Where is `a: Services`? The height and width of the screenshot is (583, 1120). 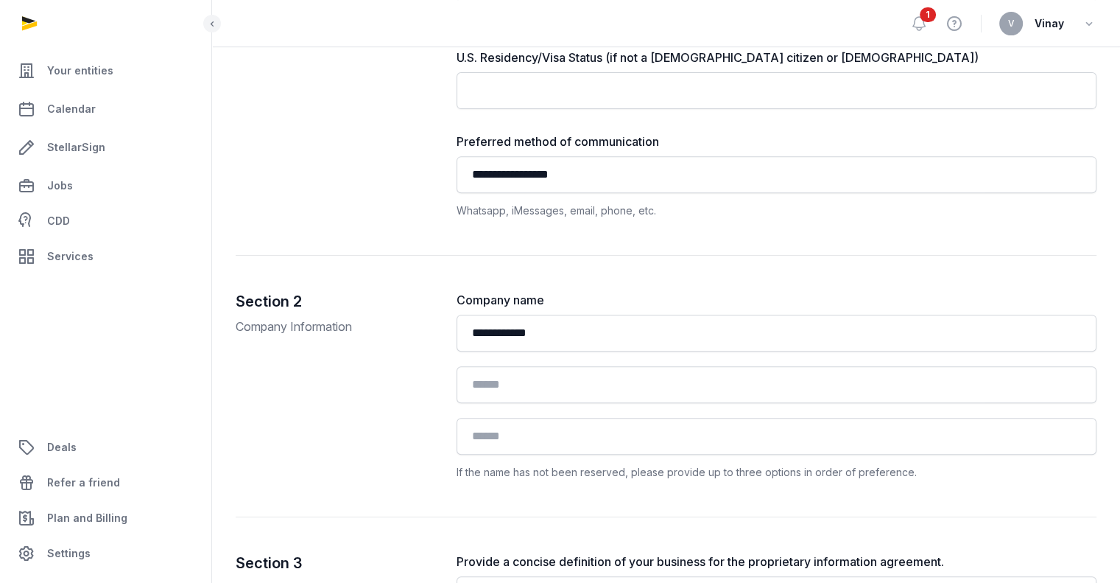
a: Services is located at coordinates (105, 256).